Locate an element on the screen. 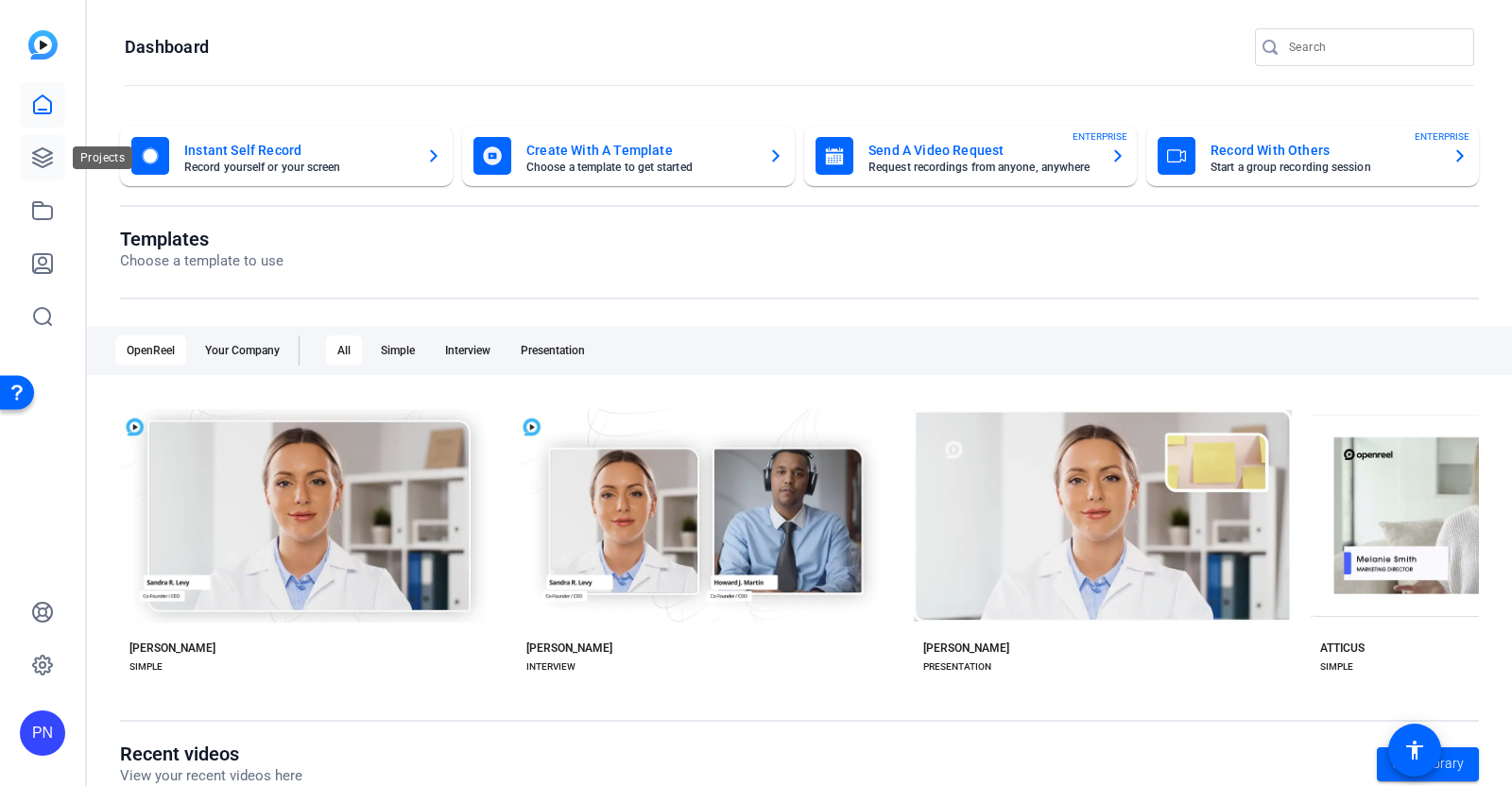 This screenshot has height=786, width=1512. mat-card-title: Instant Self Record is located at coordinates (298, 150).